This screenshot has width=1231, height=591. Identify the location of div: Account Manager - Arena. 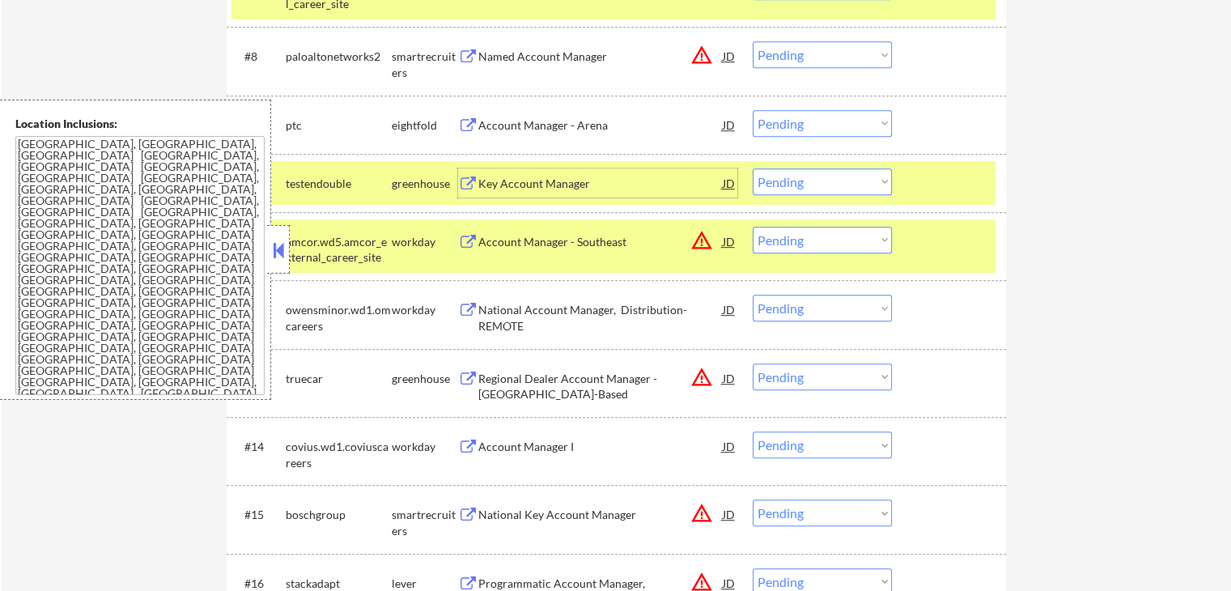
(600, 125).